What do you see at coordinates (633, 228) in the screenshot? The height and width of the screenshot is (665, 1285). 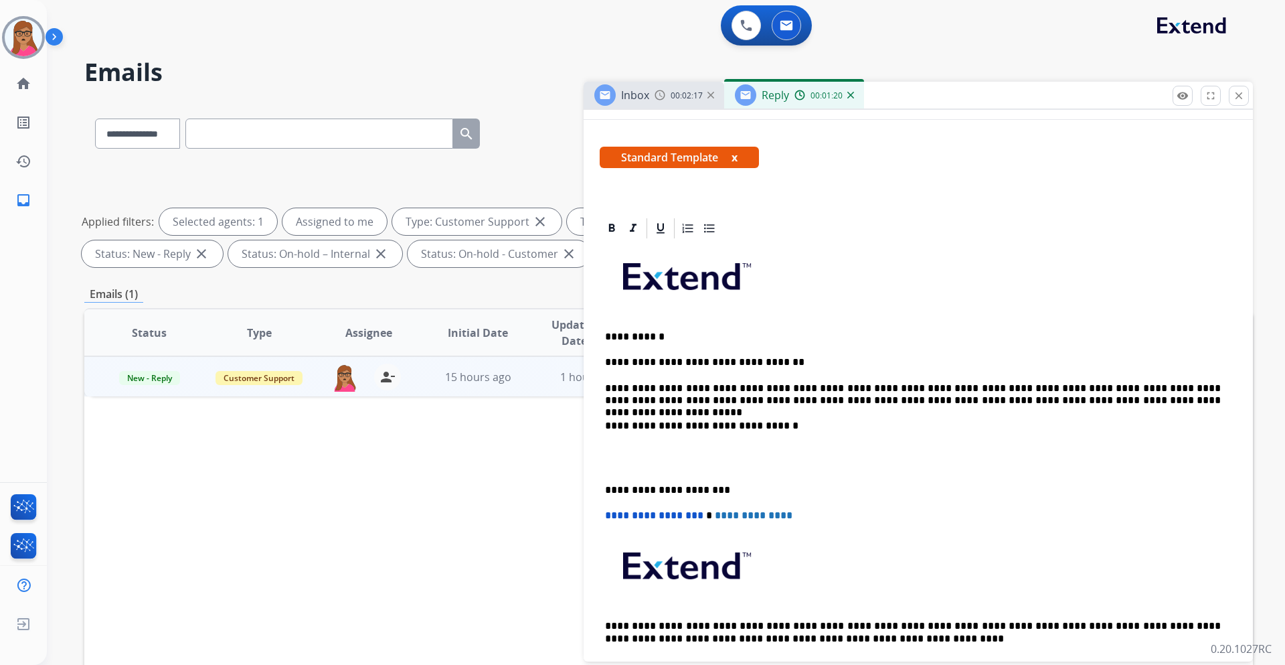 I see `div: Italic` at bounding box center [633, 228].